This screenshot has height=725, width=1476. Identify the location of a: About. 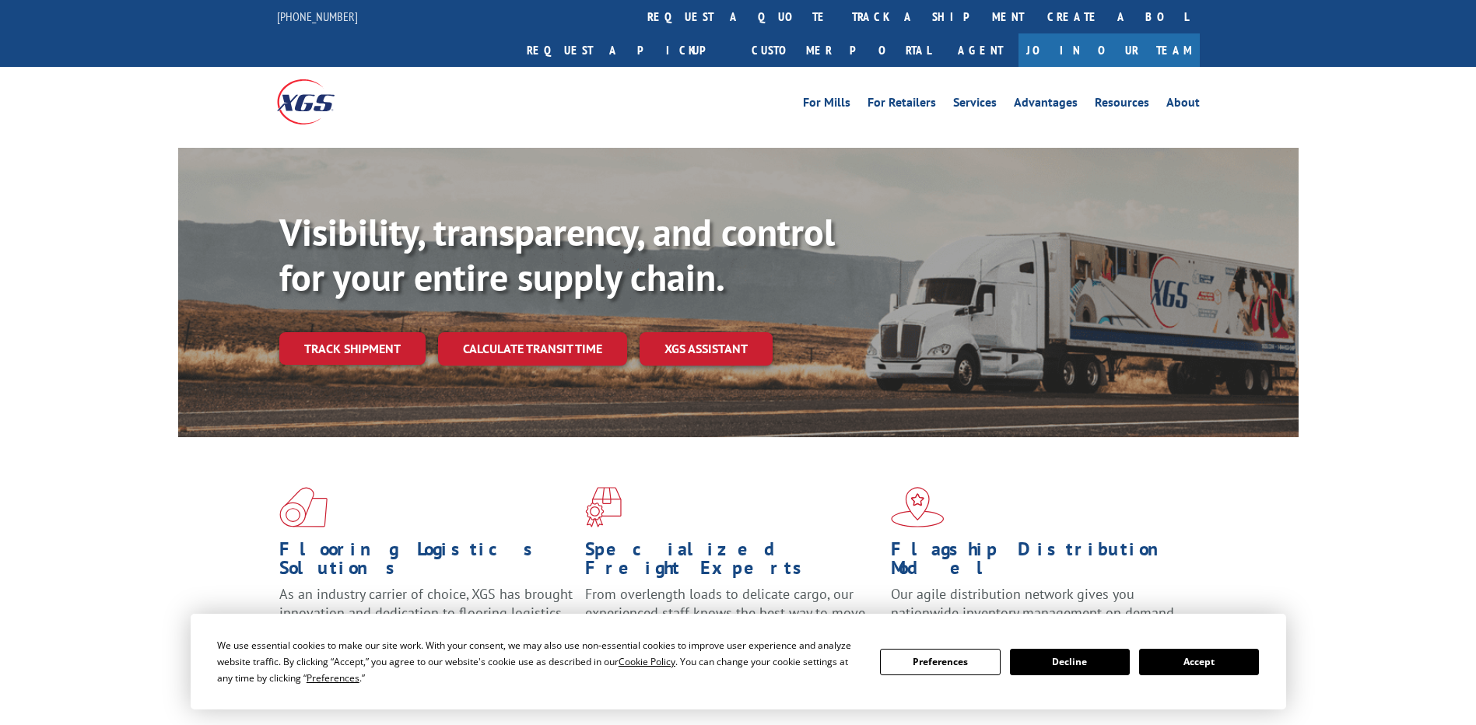
(1183, 105).